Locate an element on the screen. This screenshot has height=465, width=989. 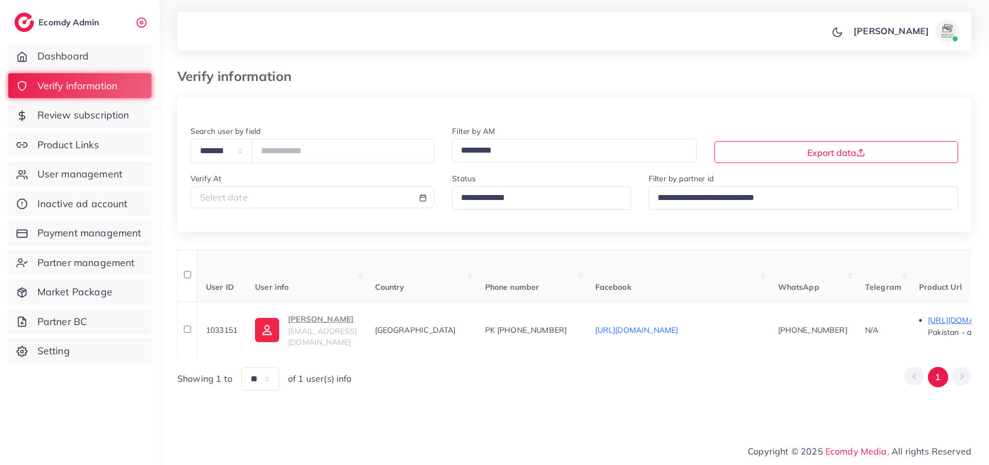
label: Verify At is located at coordinates (206, 178).